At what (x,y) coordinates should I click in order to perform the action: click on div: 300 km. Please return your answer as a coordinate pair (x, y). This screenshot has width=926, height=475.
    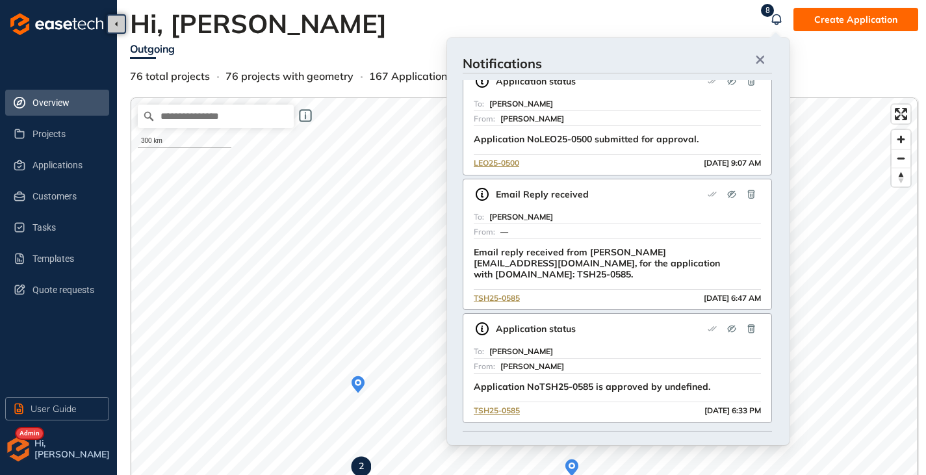
    Looking at the image, I should click on (185, 141).